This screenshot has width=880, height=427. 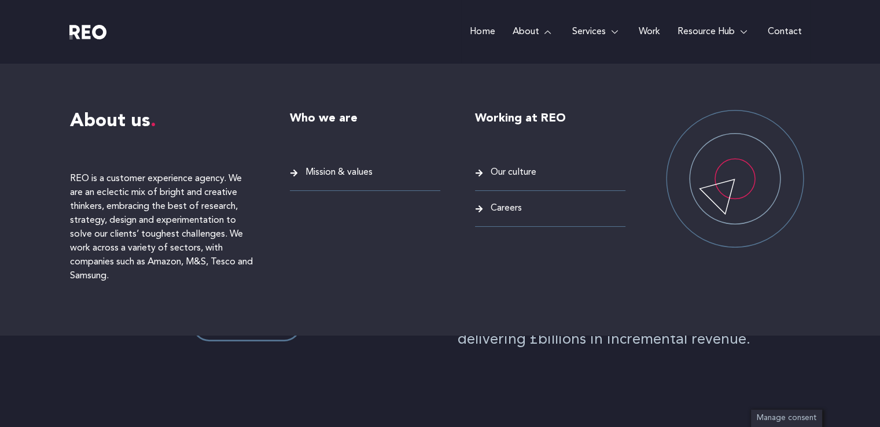 I want to click on p: REO is a customer experience agency. We are an eclectic mix of bright and creative thinkers, embr..., so click(x=163, y=227).